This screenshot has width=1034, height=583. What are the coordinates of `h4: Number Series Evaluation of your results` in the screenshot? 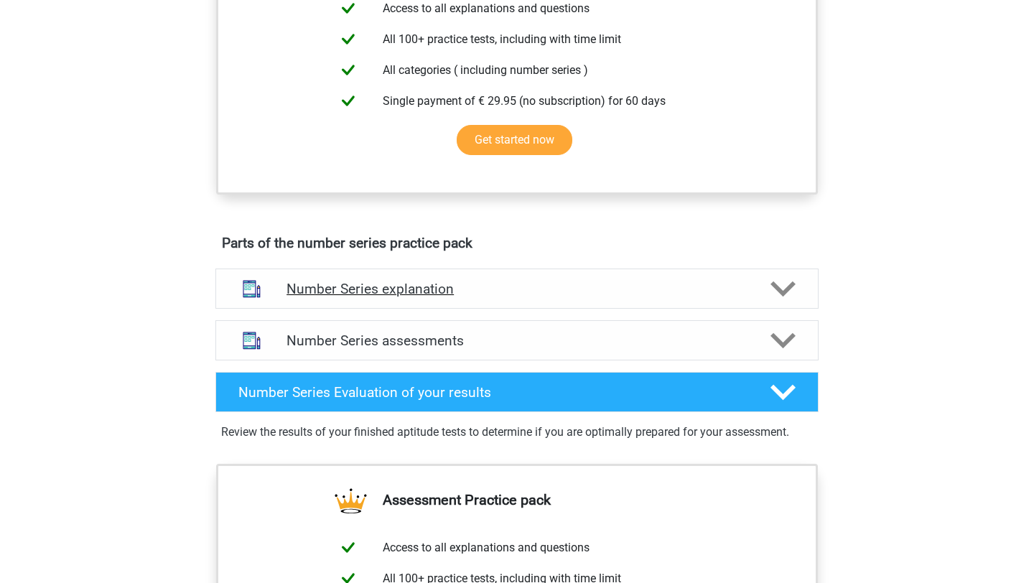 It's located at (493, 392).